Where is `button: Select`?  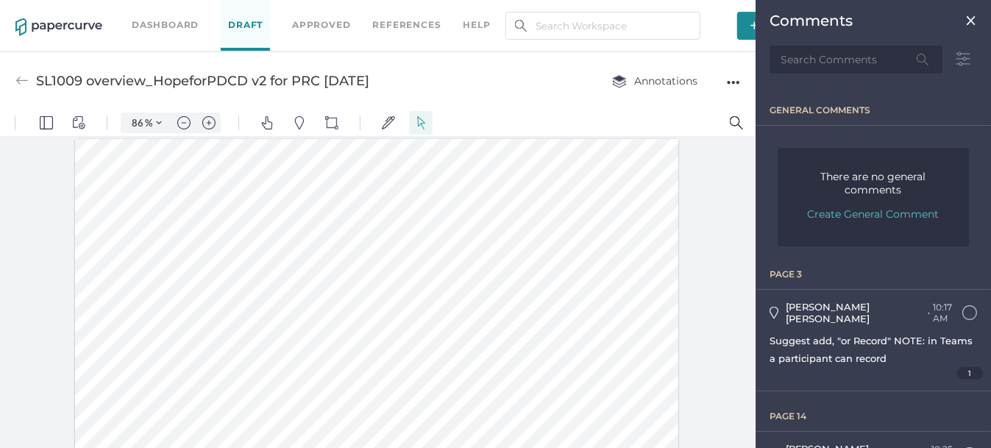 button: Select is located at coordinates (421, 13).